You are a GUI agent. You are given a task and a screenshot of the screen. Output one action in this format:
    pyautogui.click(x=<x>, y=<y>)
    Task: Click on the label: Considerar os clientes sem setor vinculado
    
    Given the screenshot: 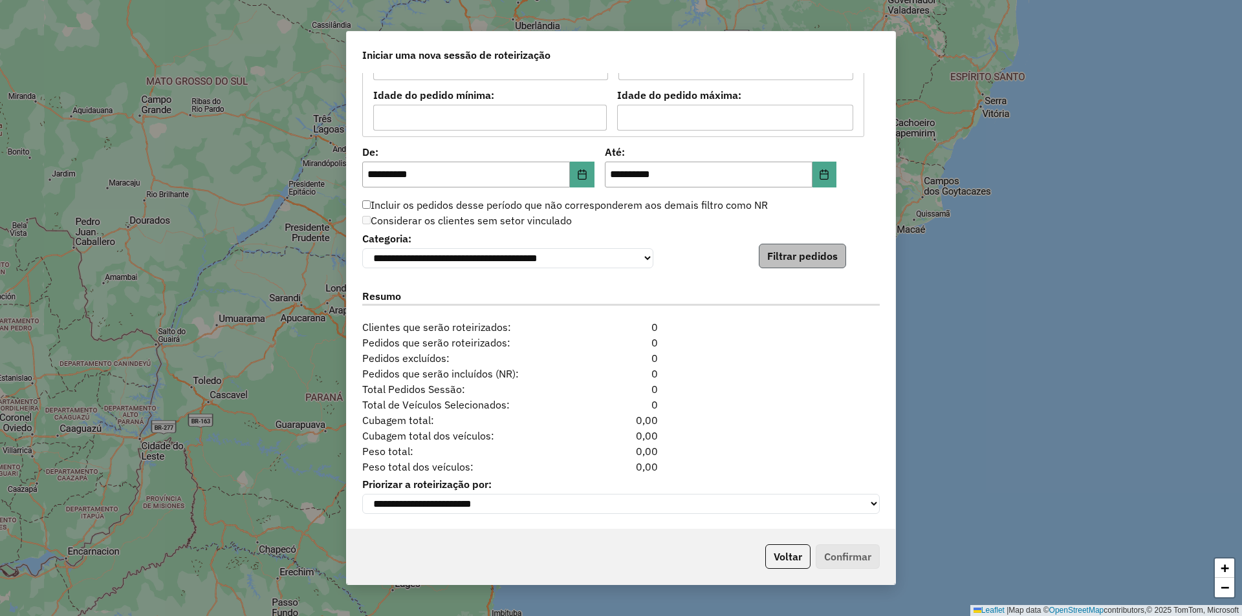 What is the action you would take?
    pyautogui.click(x=467, y=221)
    